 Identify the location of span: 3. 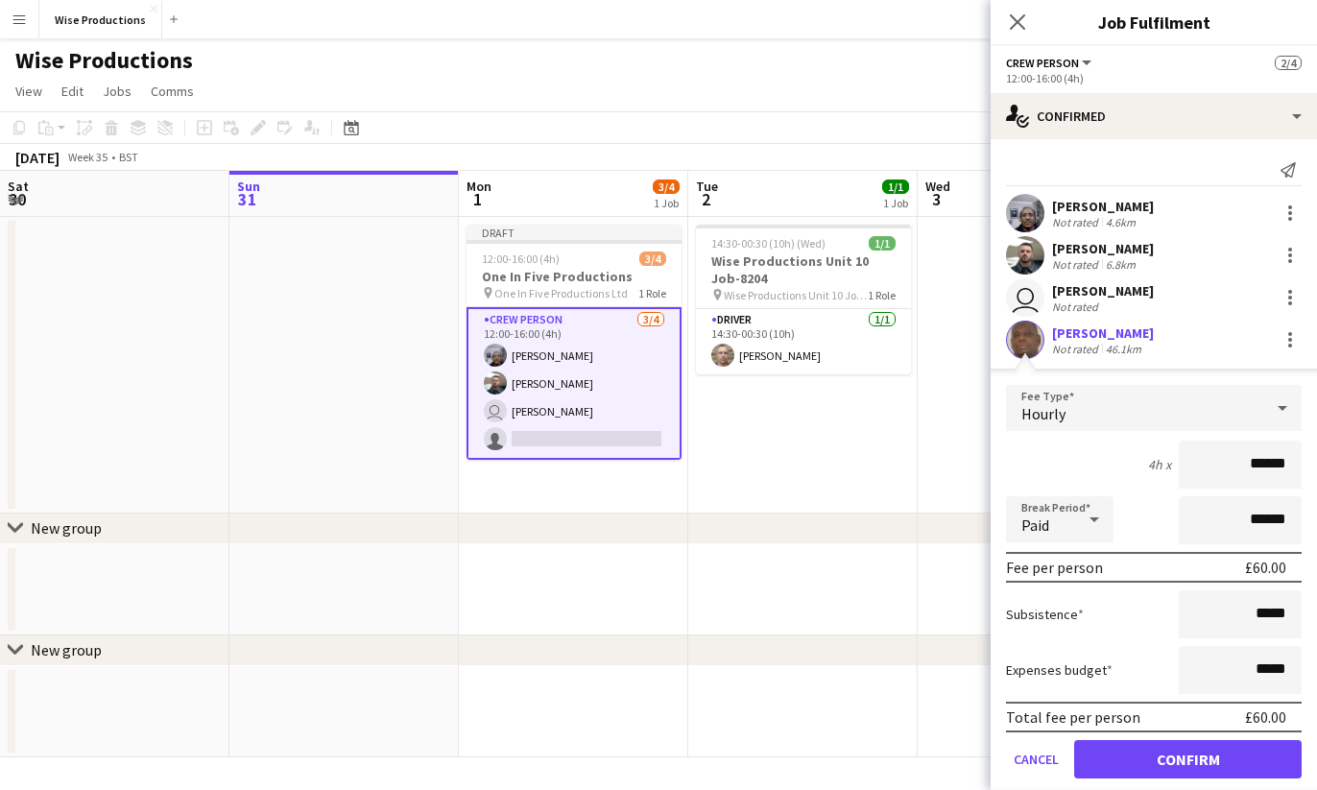
(936, 199).